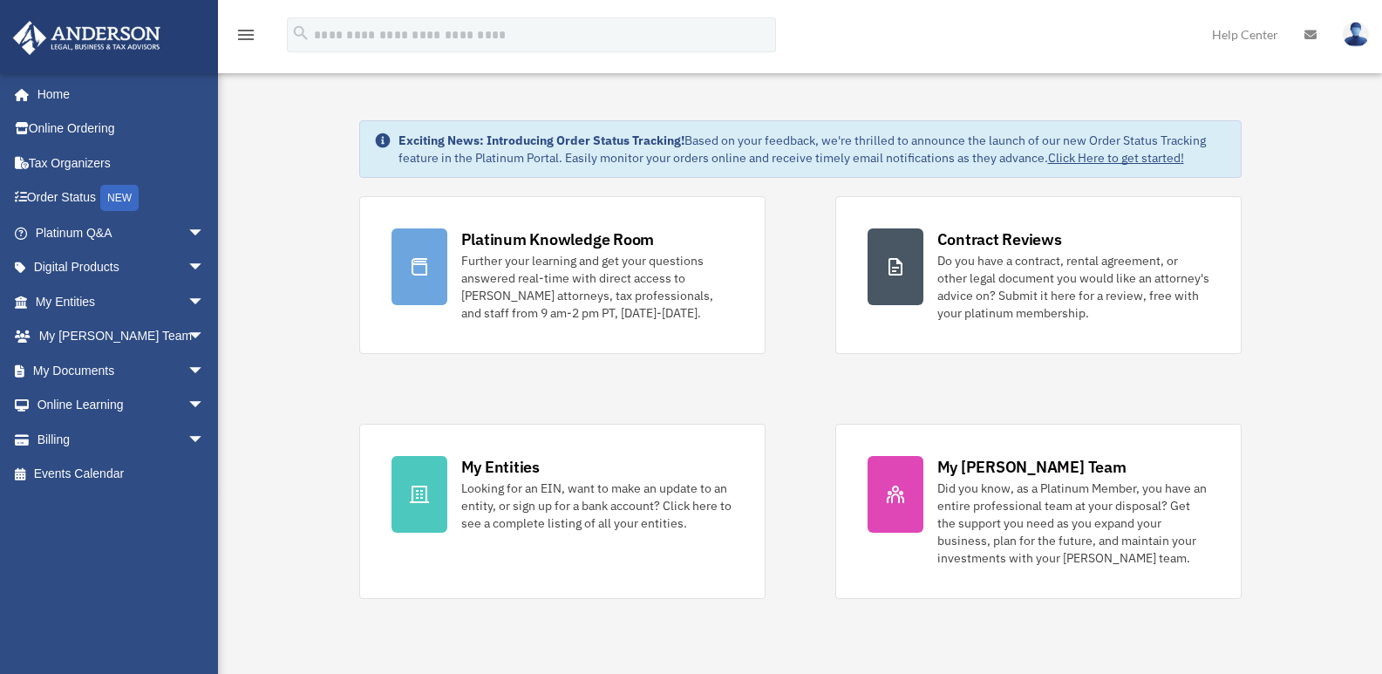 Image resolution: width=1382 pixels, height=674 pixels. What do you see at coordinates (597, 506) in the screenshot?
I see `div: Looking for an EIN, want to make an update to an entity, or sign up for a bank account? Click her...` at bounding box center [597, 506].